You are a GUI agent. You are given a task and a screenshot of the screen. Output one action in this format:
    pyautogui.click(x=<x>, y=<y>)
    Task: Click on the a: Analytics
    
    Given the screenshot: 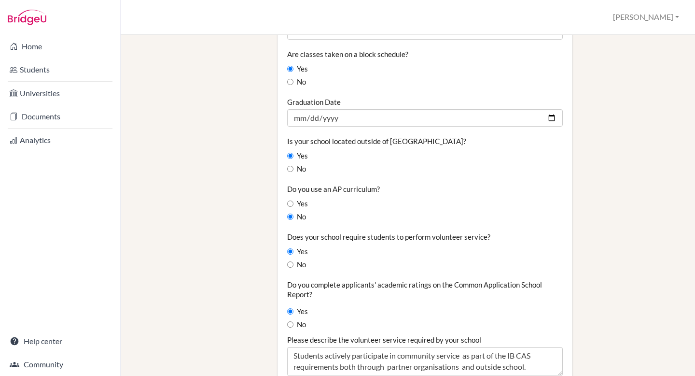 What is the action you would take?
    pyautogui.click(x=60, y=140)
    